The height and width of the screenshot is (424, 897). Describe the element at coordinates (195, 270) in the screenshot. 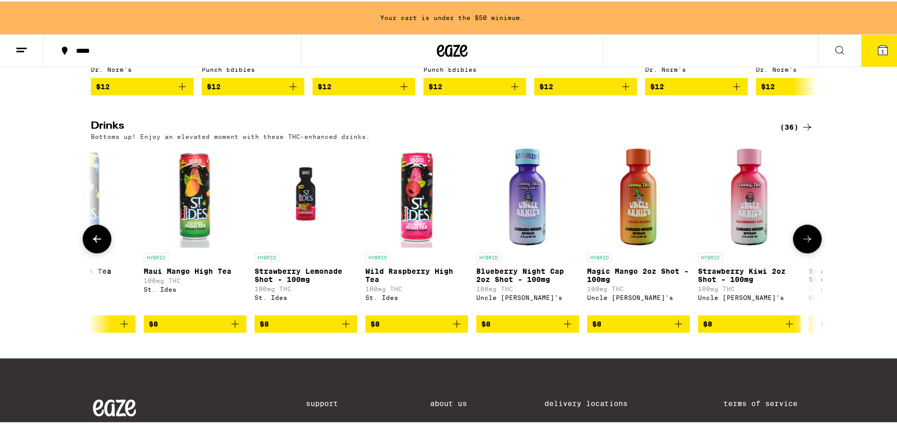

I see `p: Maui Mango High Tea` at that location.